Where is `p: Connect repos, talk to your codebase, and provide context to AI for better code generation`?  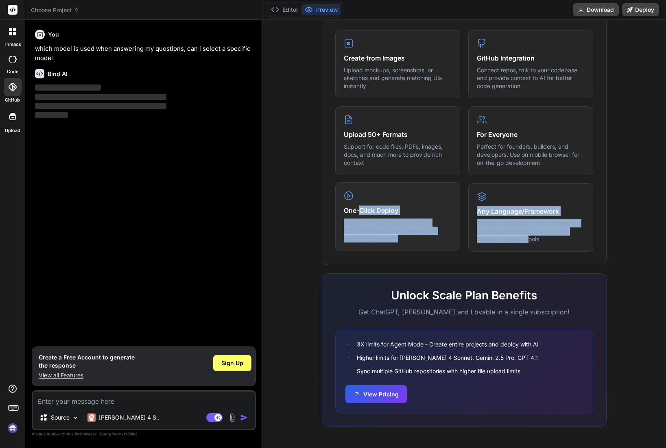
p: Connect repos, talk to your codebase, and provide context to AI for better code generation is located at coordinates (530, 78).